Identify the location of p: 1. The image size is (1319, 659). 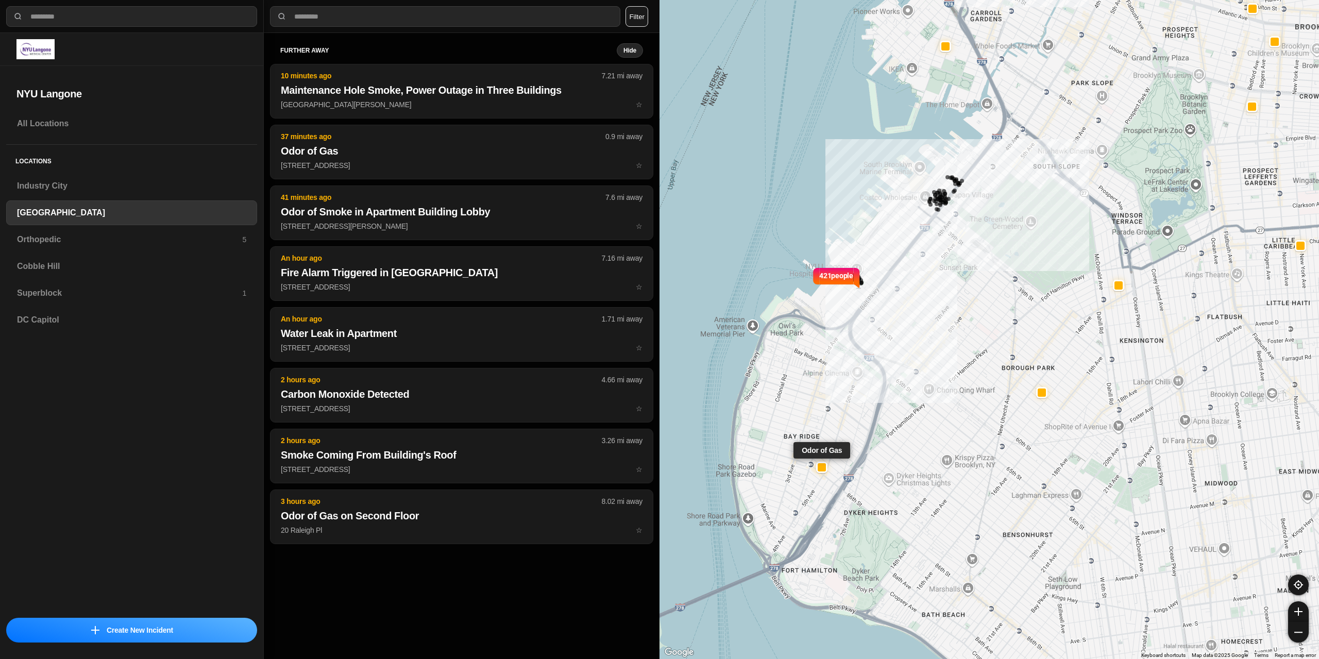
(244, 293).